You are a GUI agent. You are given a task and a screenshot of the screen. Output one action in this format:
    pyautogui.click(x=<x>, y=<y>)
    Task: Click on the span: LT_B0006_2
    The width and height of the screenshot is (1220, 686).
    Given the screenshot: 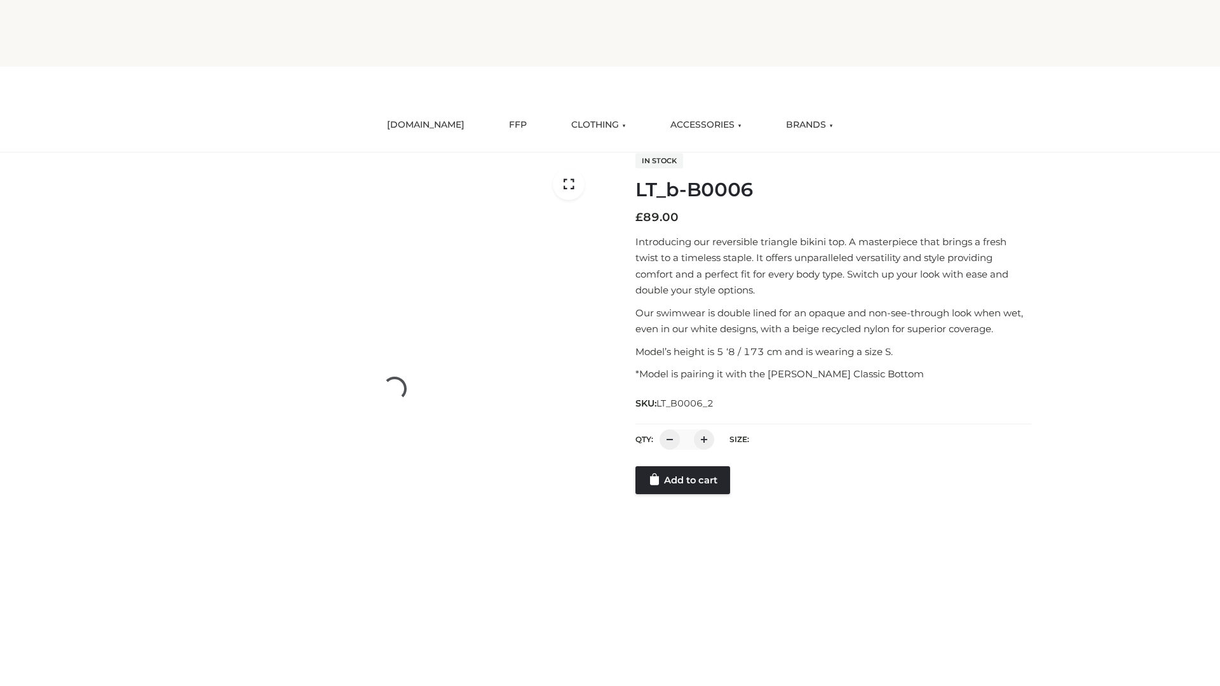 What is the action you would take?
    pyautogui.click(x=685, y=404)
    